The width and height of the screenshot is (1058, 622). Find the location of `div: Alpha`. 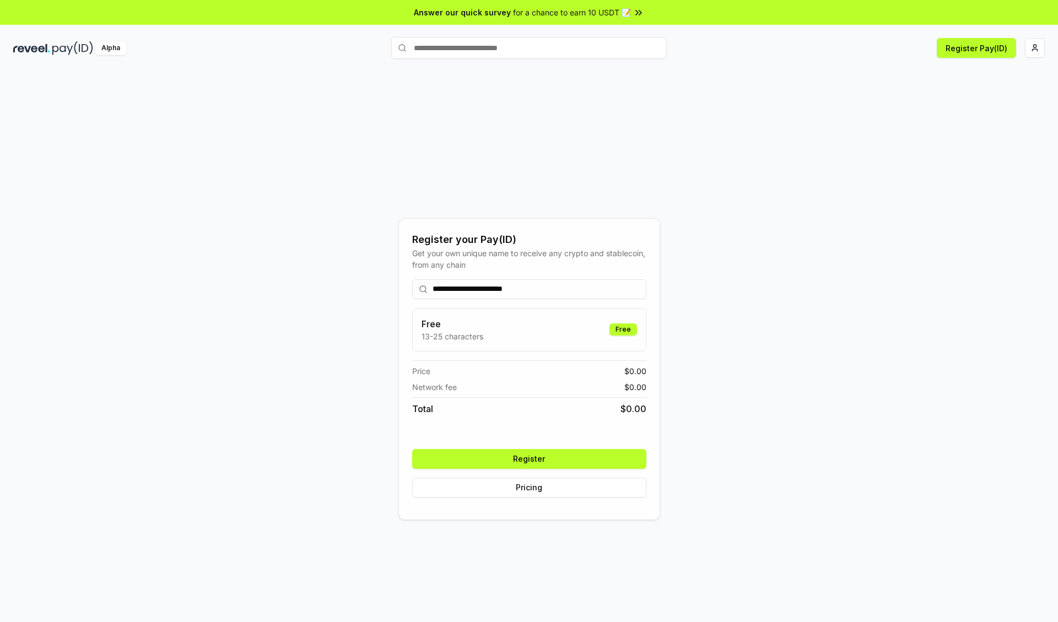

div: Alpha is located at coordinates (111, 48).